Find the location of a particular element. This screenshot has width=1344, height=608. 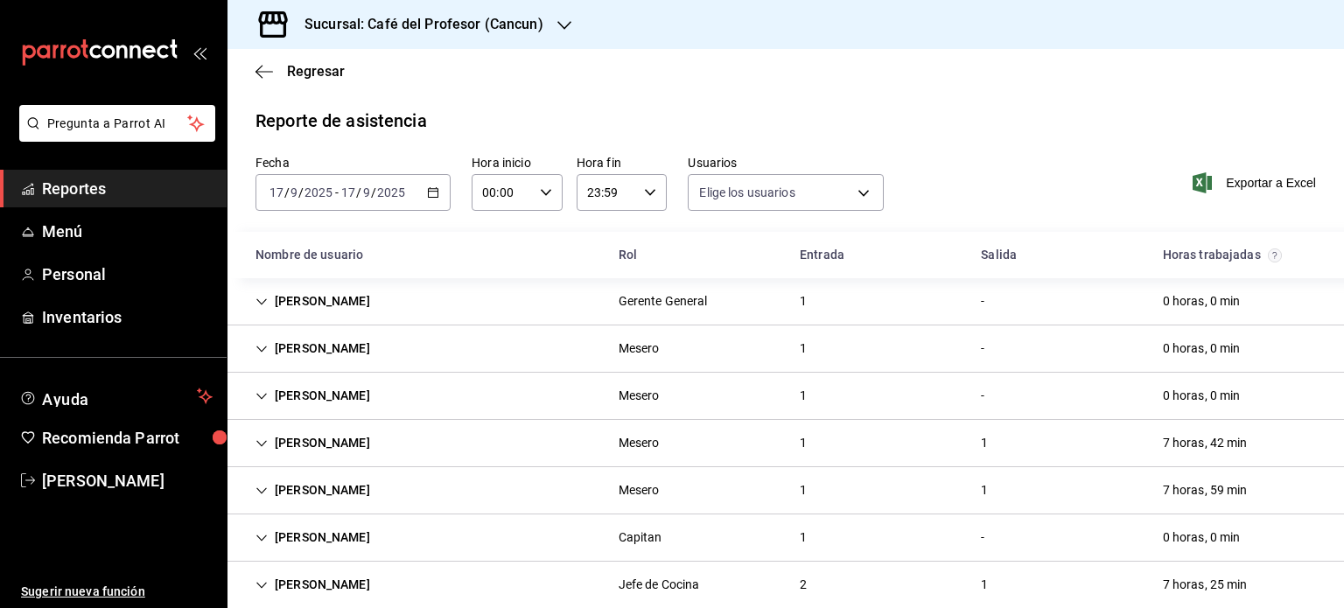

div: Jefe de Cocina is located at coordinates (659, 584).